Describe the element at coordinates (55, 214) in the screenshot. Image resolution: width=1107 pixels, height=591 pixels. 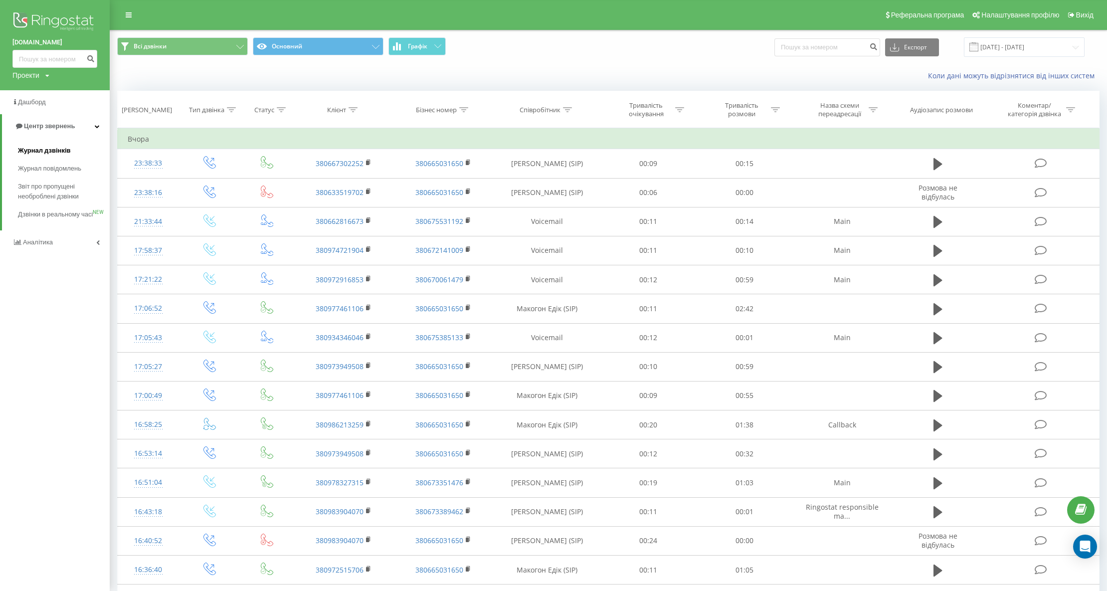
I see `span: Дзвінки в реальному часі` at that location.